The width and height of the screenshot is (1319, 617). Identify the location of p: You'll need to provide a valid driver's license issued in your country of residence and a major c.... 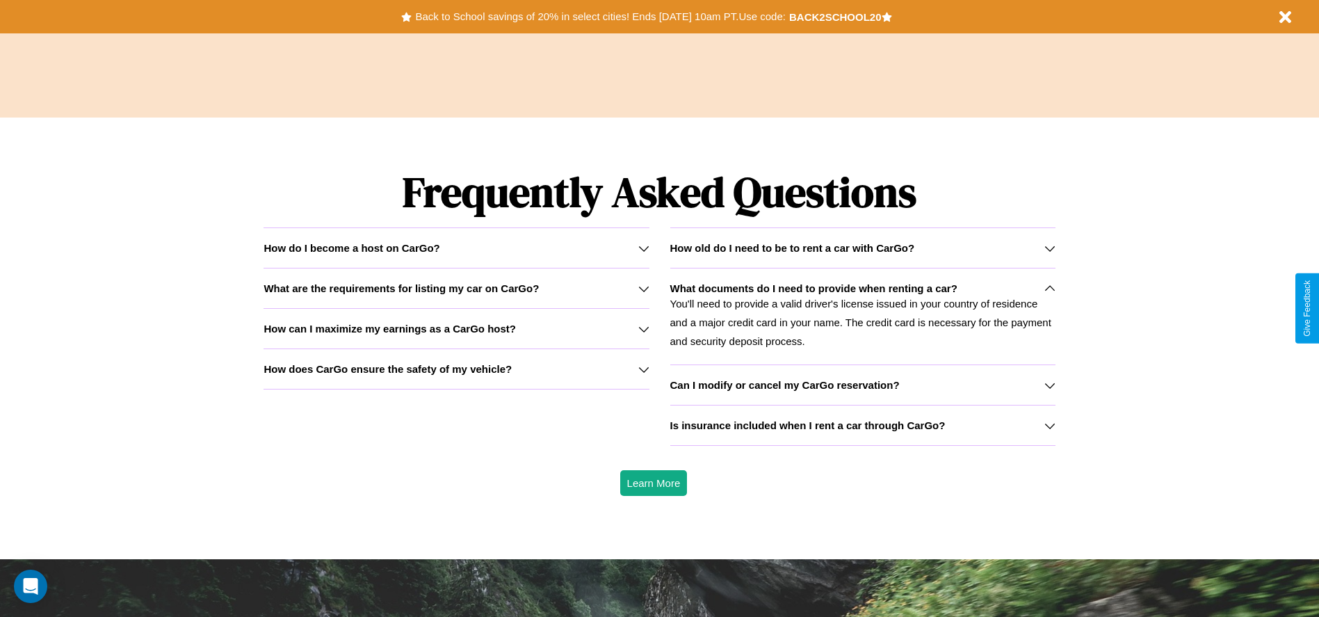
(863, 322).